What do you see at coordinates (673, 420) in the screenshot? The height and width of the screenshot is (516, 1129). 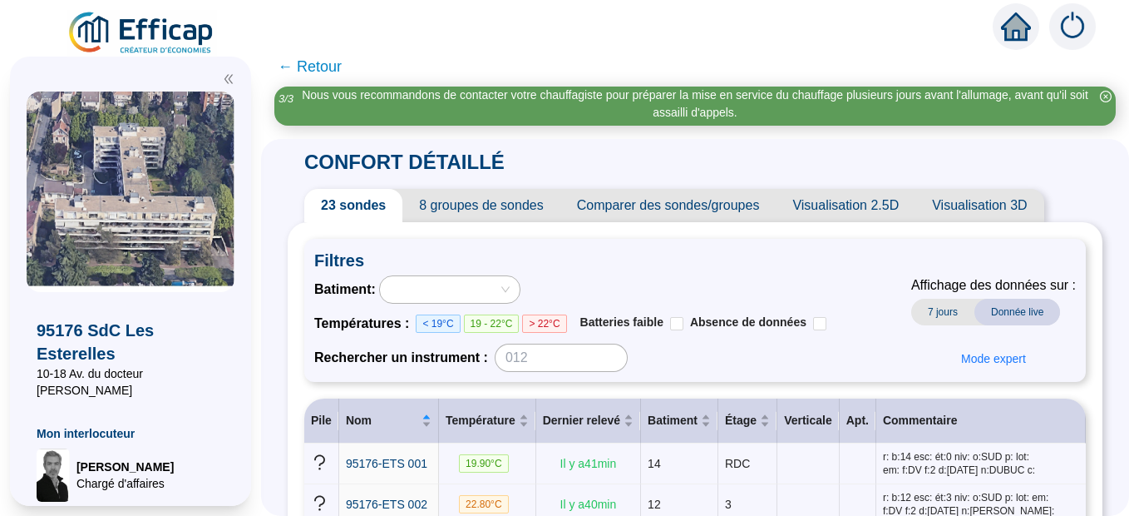 I see `span: Batiment` at bounding box center [673, 420].